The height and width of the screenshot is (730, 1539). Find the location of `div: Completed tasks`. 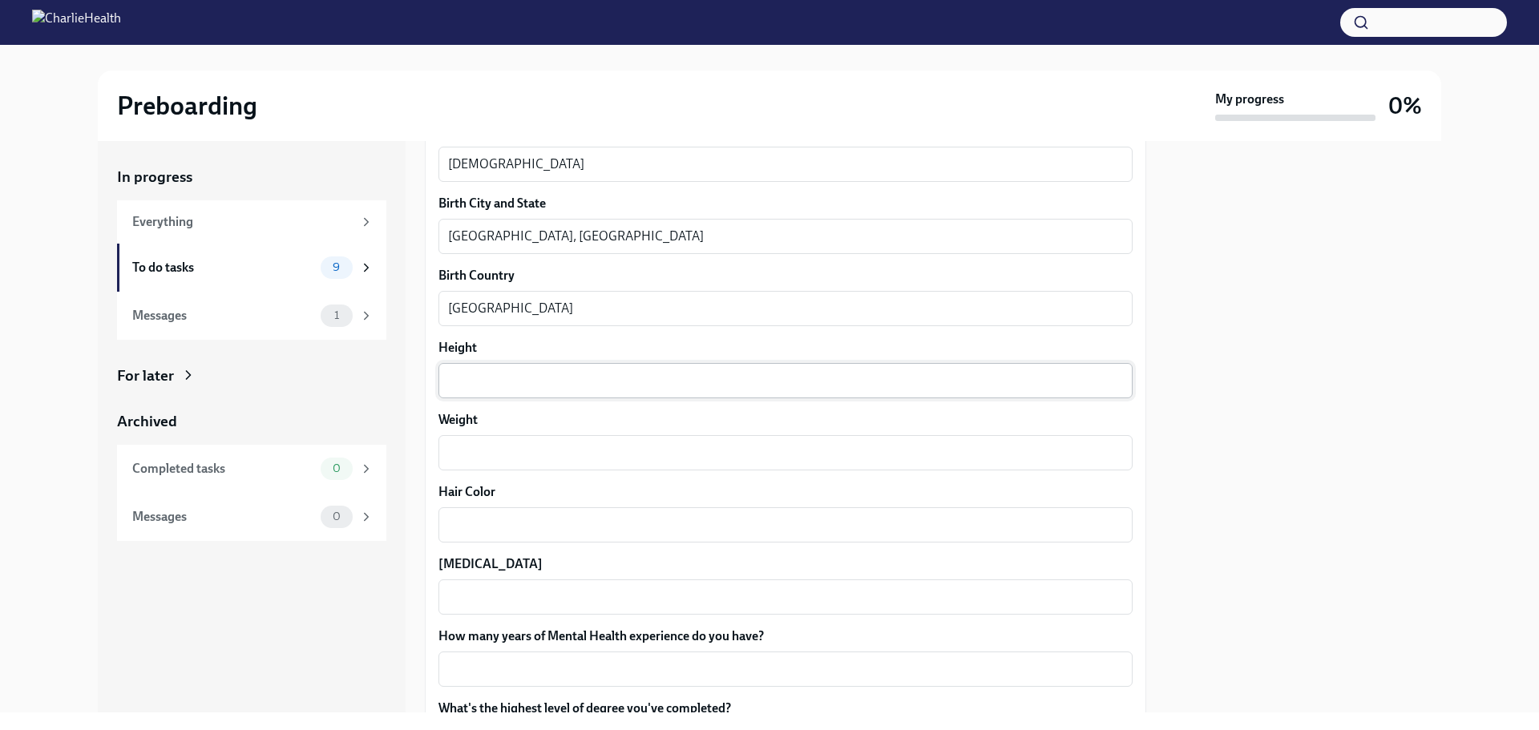

div: Completed tasks is located at coordinates (223, 469).